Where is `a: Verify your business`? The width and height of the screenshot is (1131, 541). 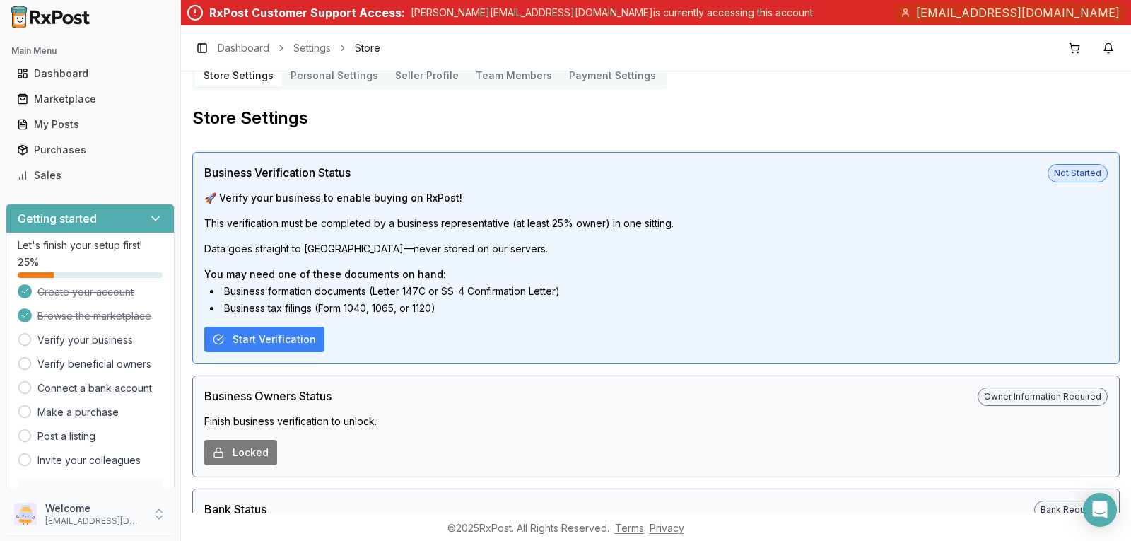 a: Verify your business is located at coordinates (85, 340).